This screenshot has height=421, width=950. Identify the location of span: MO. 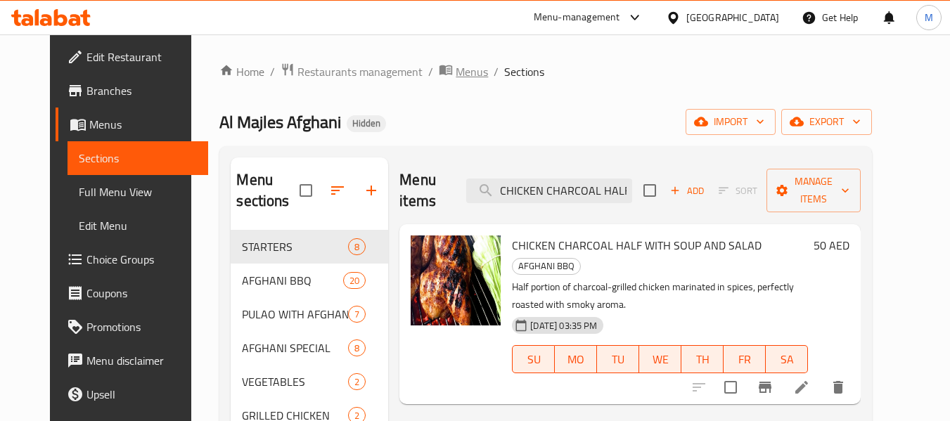
(576, 359).